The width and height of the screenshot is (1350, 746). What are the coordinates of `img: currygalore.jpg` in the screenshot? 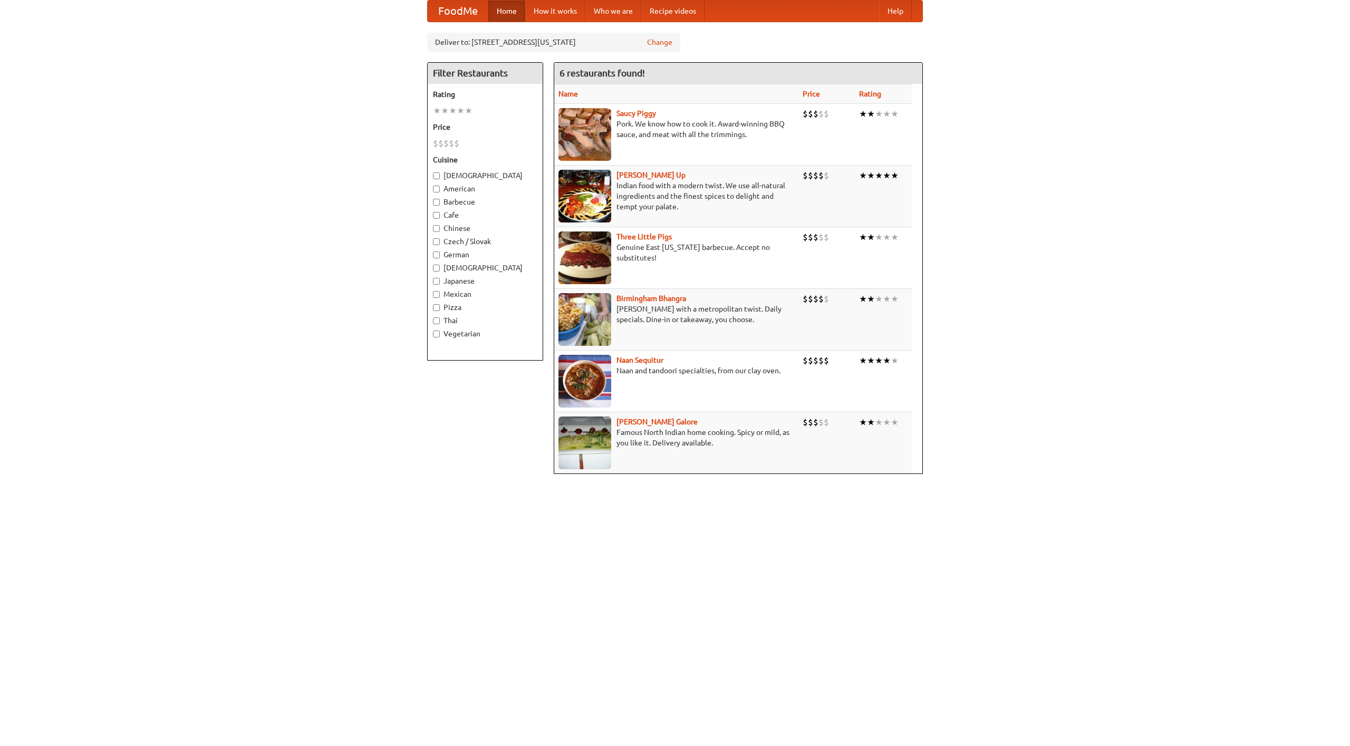 It's located at (585, 443).